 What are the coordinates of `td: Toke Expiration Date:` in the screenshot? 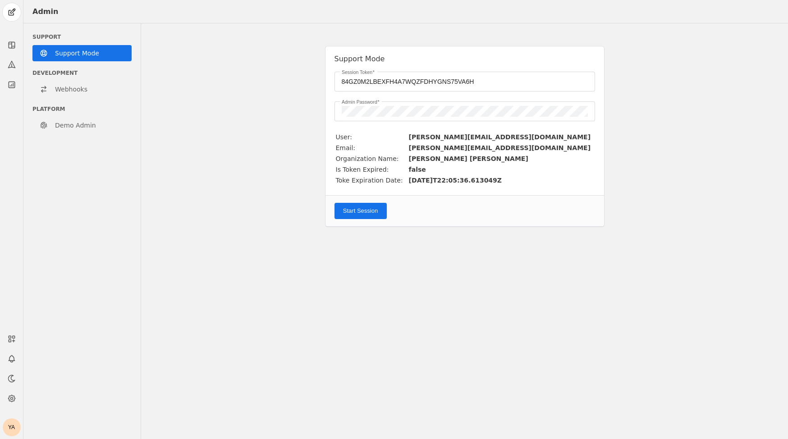 It's located at (372, 180).